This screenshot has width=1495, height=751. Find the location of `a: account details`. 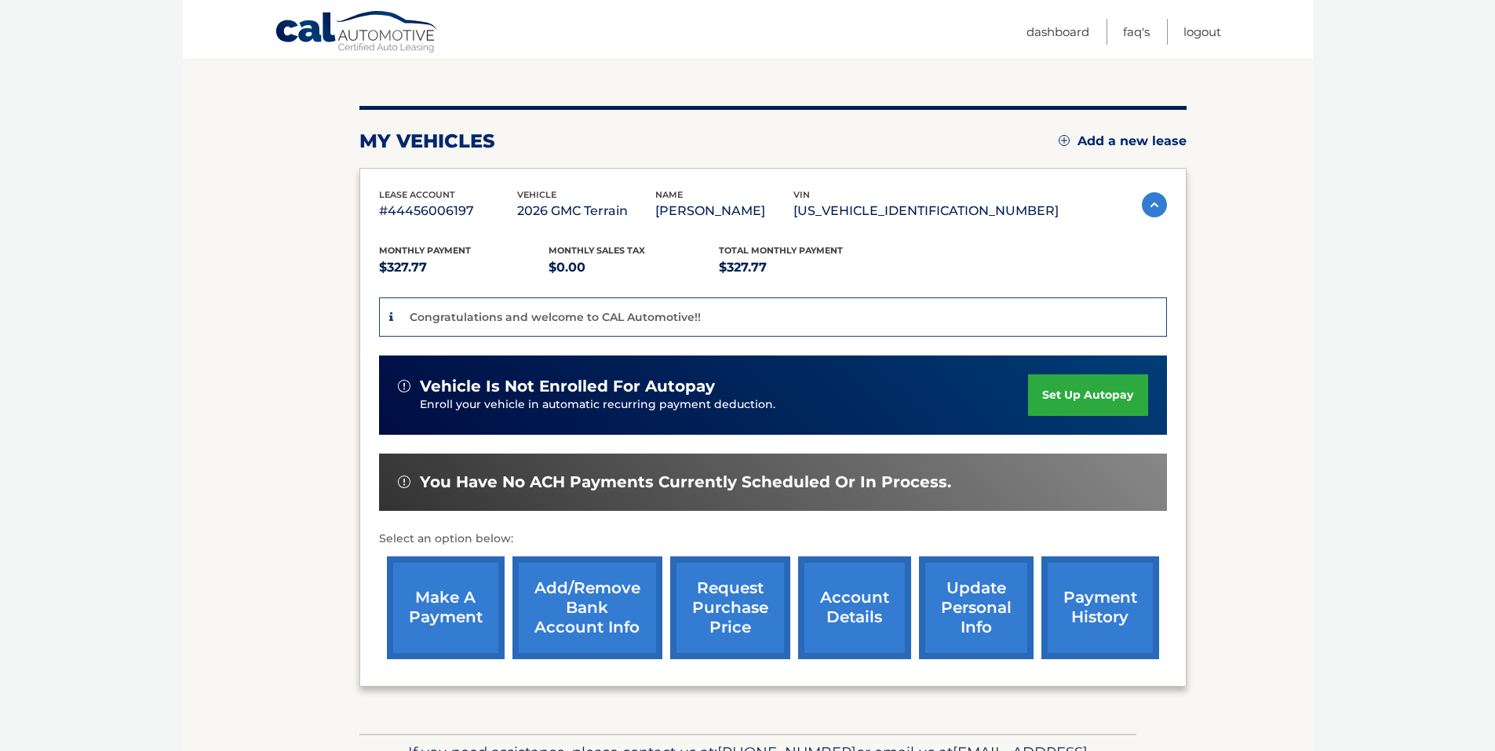

a: account details is located at coordinates (854, 607).